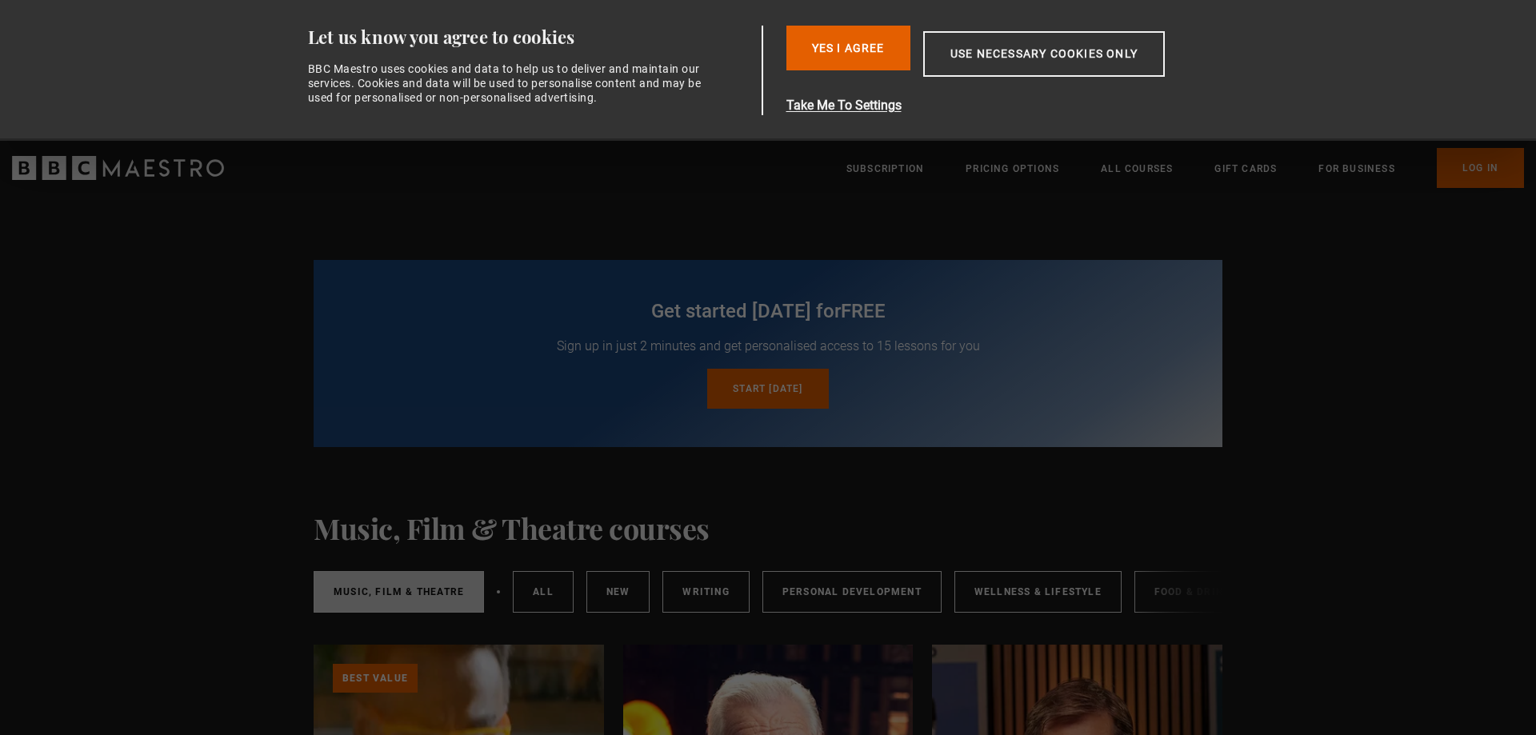  What do you see at coordinates (118, 168) in the screenshot?
I see `a: BBC Maestro` at bounding box center [118, 168].